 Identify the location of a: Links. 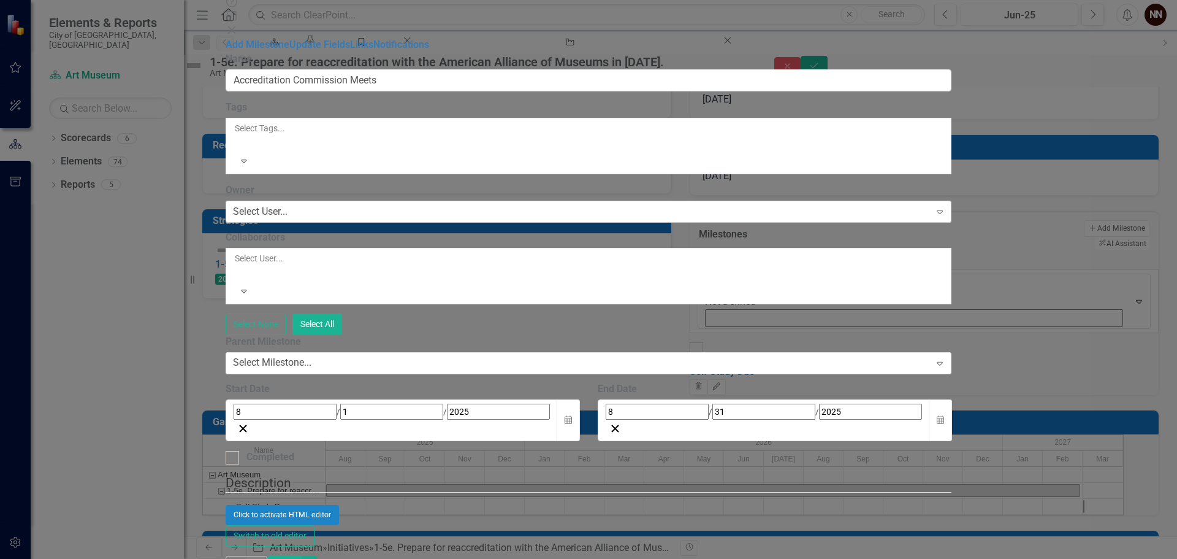
(362, 44).